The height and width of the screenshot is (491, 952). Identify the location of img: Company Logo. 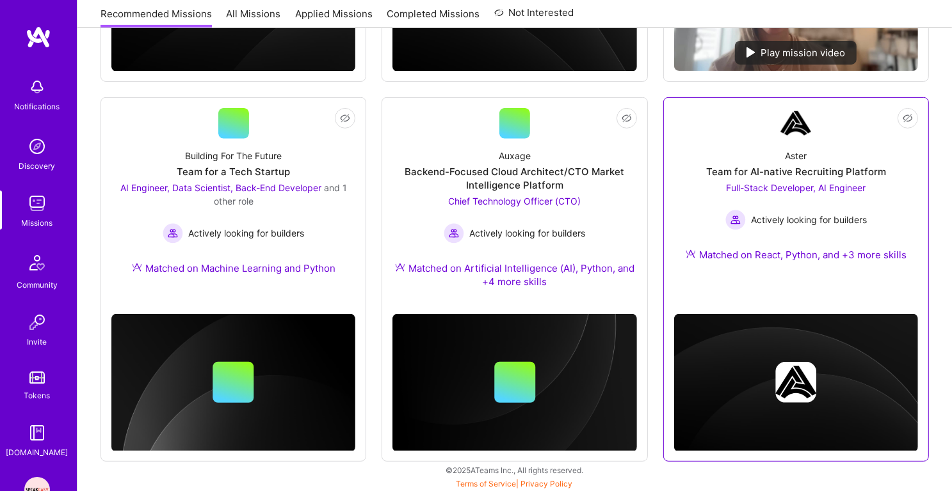
(795, 124).